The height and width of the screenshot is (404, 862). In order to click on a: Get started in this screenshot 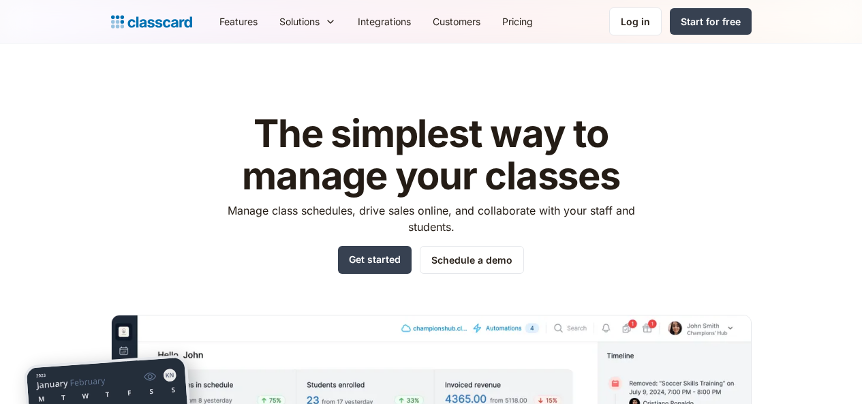, I will do `click(375, 259)`.